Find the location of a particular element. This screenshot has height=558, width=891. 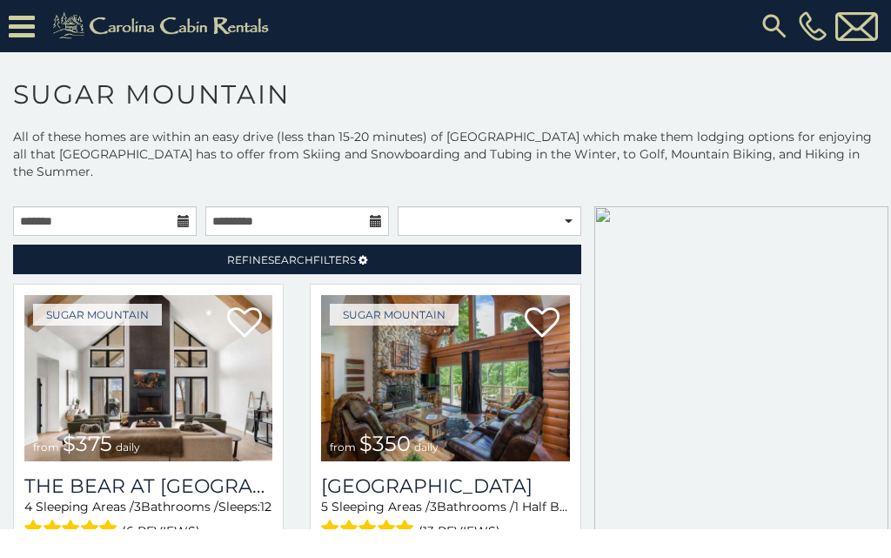

img: Khaki-logo.png is located at coordinates (164, 26).